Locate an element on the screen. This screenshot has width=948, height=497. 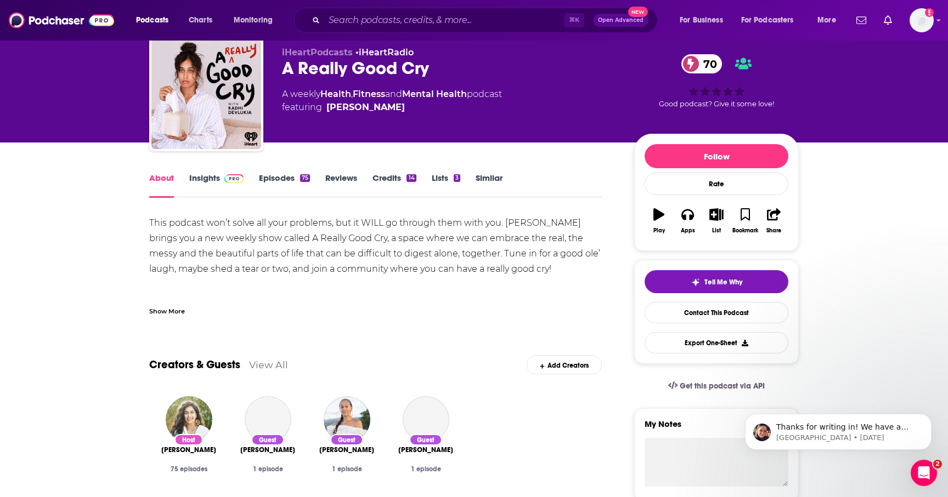
a: Mental Health is located at coordinates (434, 94).